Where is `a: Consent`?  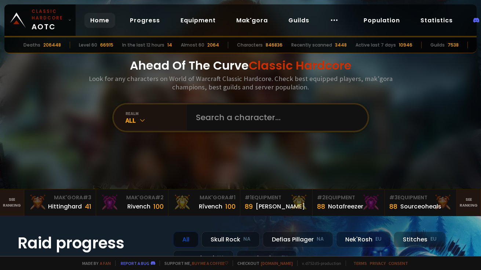
a: Consent is located at coordinates (398, 263).